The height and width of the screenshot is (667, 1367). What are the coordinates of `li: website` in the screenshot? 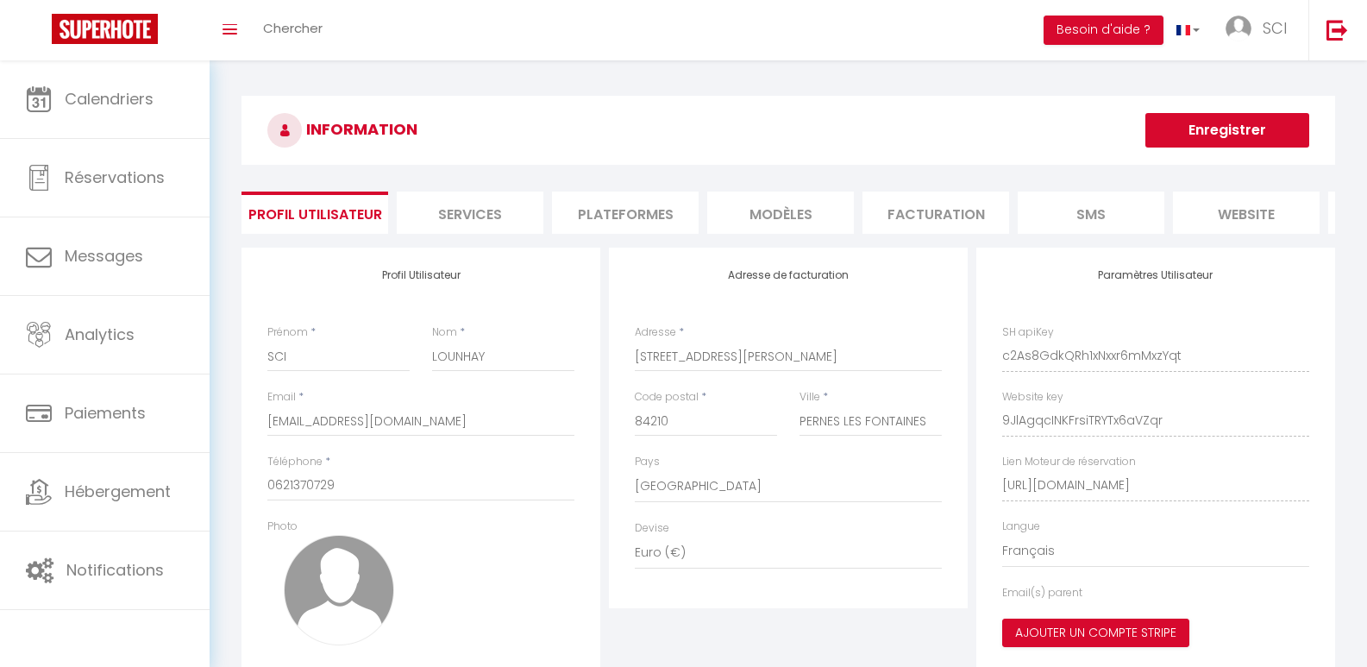 It's located at (1246, 212).